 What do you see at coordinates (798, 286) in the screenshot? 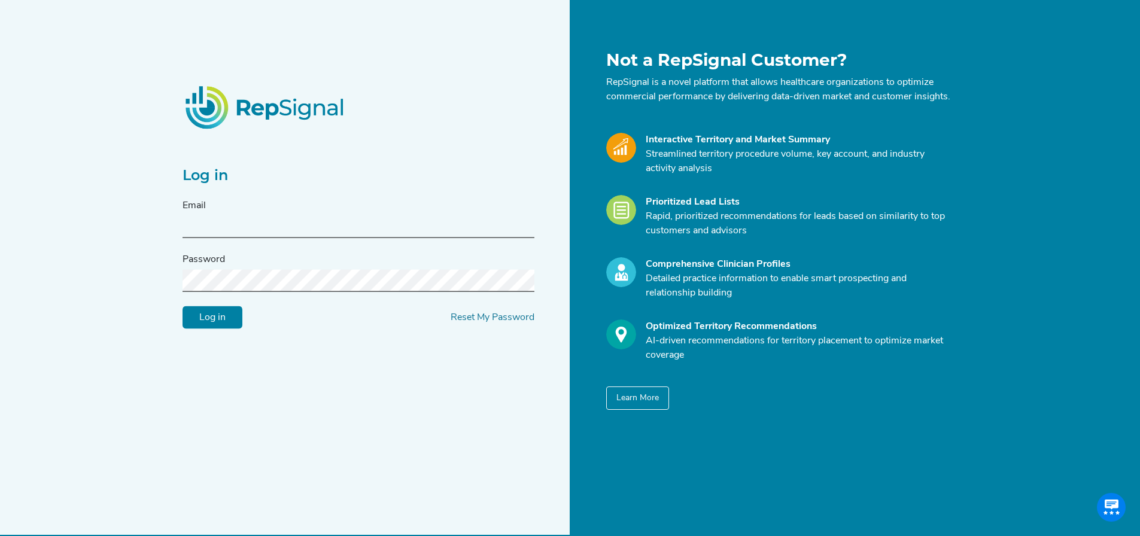
I see `p: Detailed practice information to enable smart prospecting and relationship building` at bounding box center [798, 286].